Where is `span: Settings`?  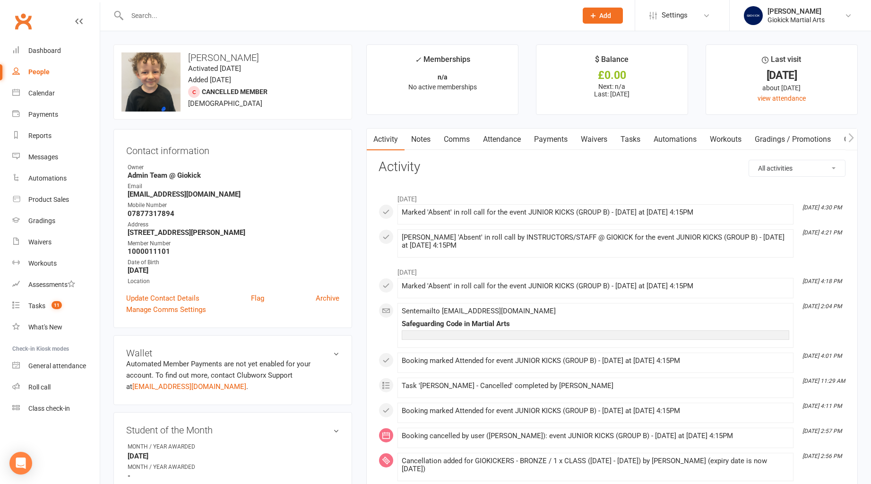 span: Settings is located at coordinates (674, 15).